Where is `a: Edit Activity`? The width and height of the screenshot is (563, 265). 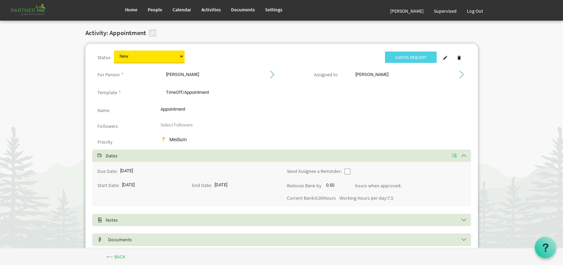 a: Edit Activity is located at coordinates (445, 57).